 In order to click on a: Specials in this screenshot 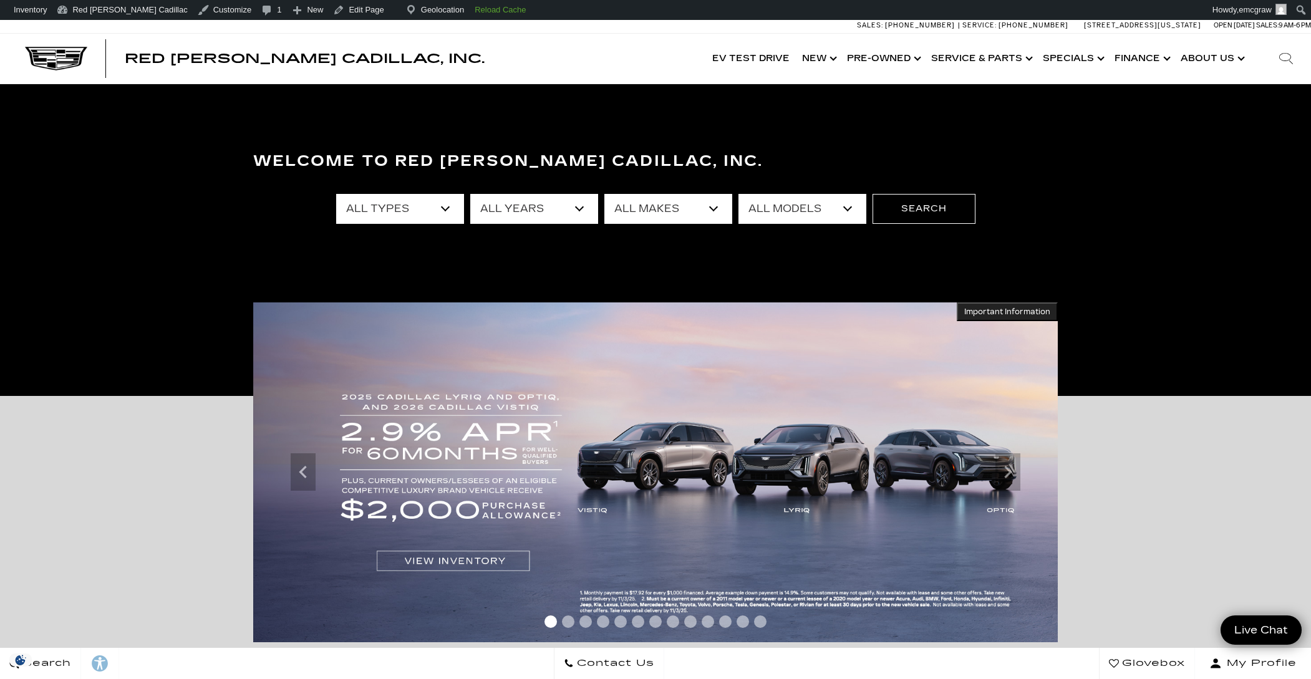, I will do `click(1072, 59)`.